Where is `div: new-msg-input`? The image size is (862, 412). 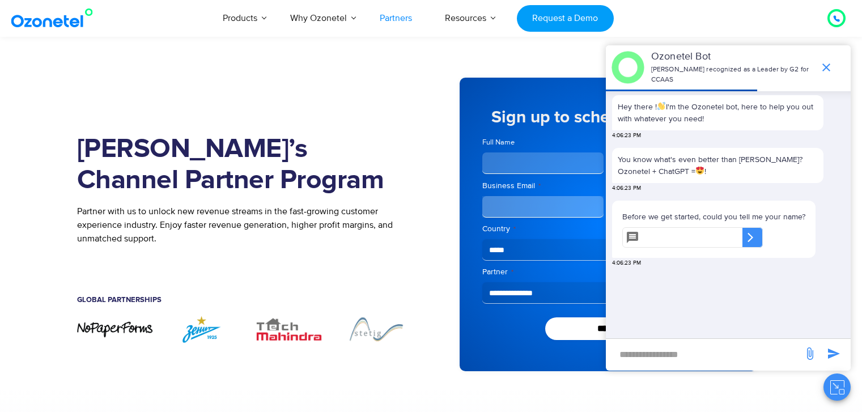
div: new-msg-input is located at coordinates (705, 355).